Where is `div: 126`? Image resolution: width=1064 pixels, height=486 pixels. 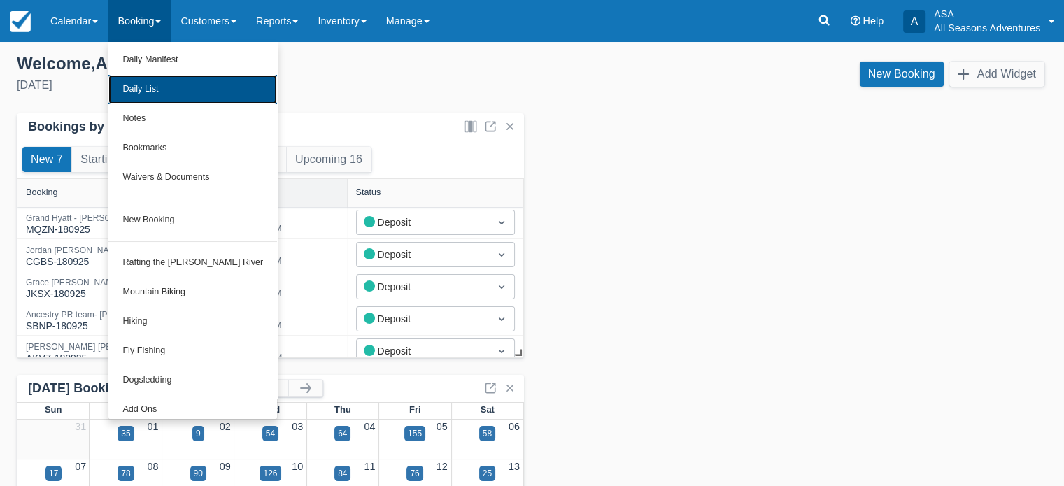 div: 126 is located at coordinates (270, 473).